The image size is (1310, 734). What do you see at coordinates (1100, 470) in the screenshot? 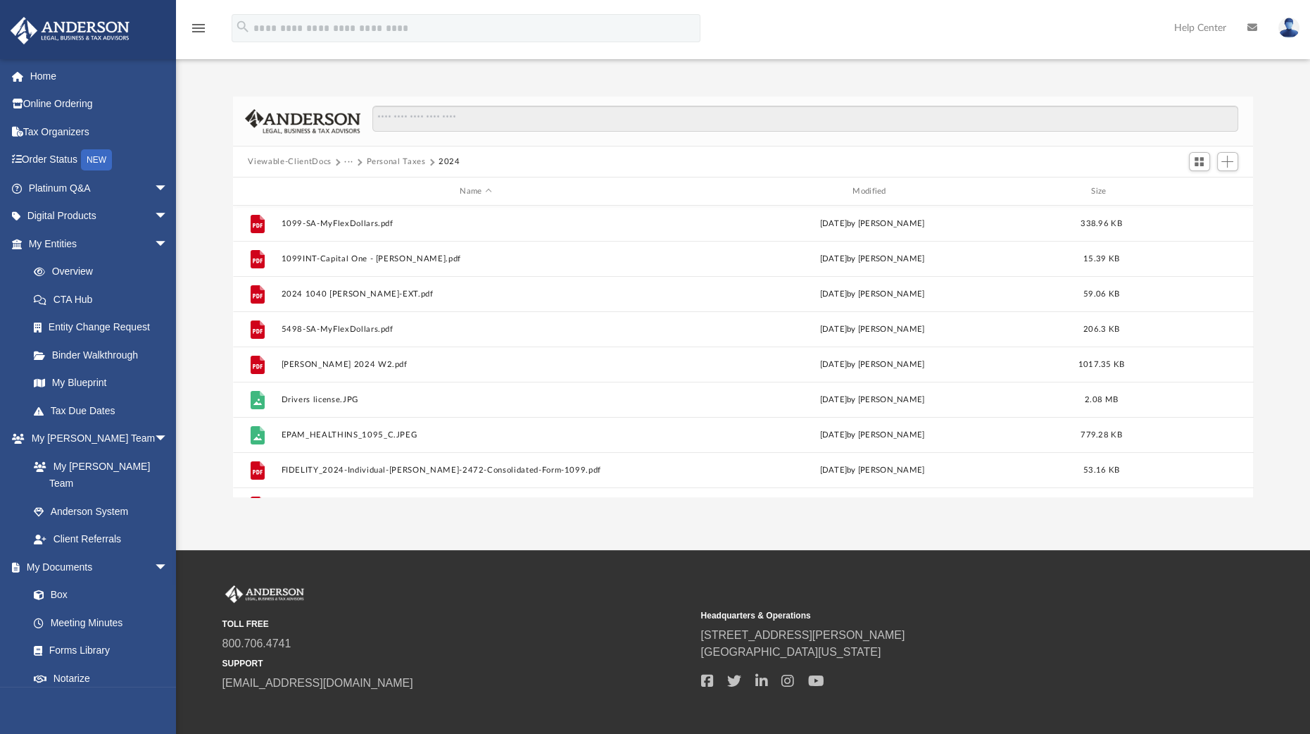
I see `span: 53.16 KB` at bounding box center [1100, 470].